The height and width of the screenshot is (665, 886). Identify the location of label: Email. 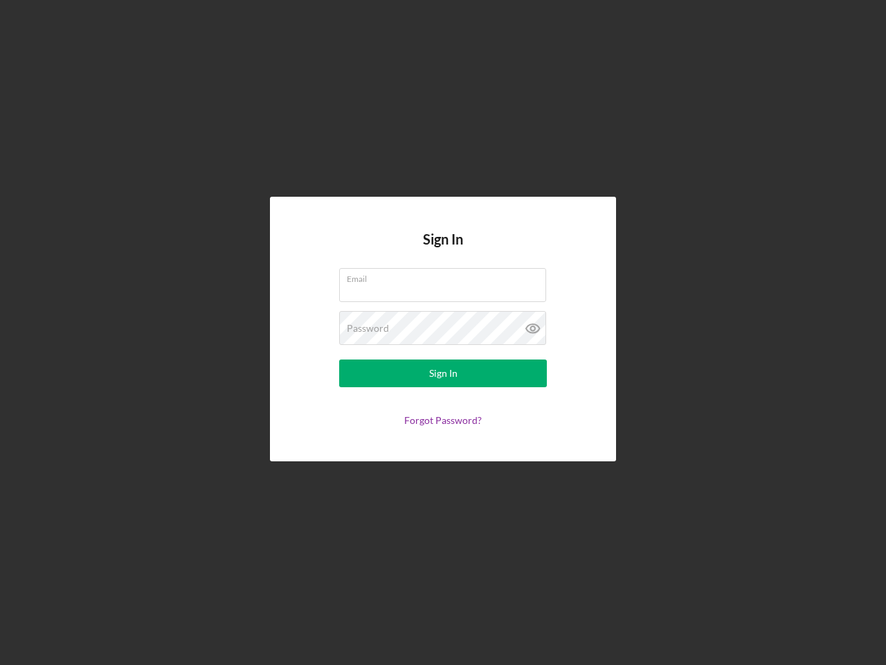
(447, 276).